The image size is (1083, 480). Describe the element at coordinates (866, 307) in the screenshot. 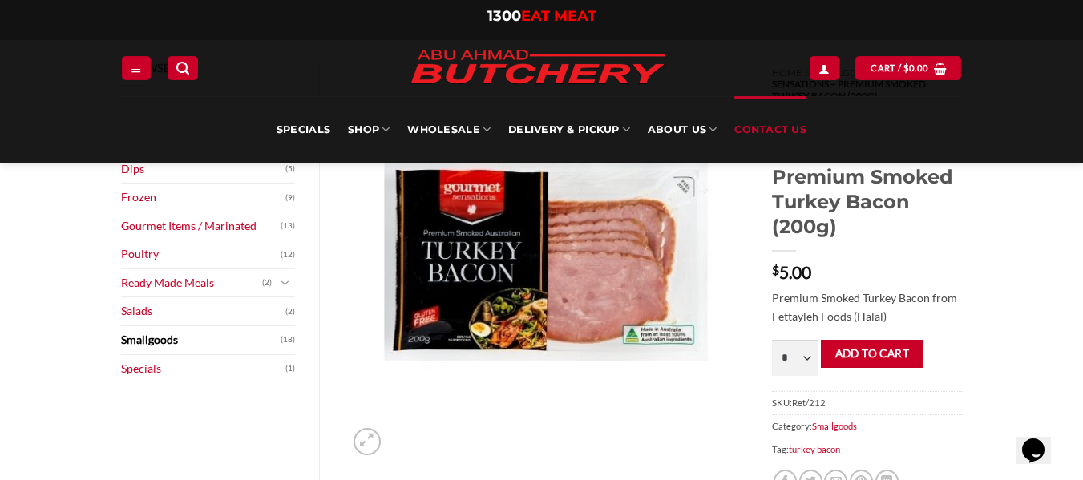

I see `p: Premium Smoked Turkey Bacon from Fettayleh Foods (Halal)` at that location.